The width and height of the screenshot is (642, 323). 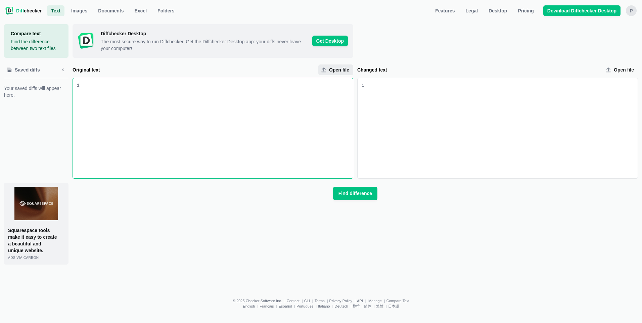 I want to click on a: Excel, so click(x=141, y=11).